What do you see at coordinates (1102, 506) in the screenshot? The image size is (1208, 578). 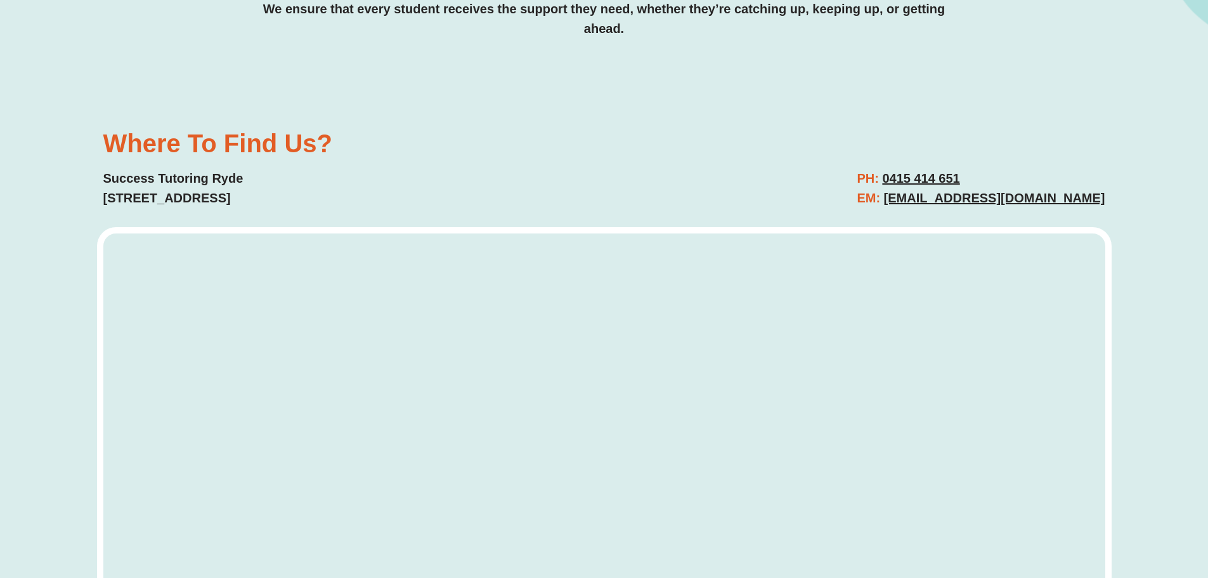 I see `div: Chat Widget` at bounding box center [1102, 506].